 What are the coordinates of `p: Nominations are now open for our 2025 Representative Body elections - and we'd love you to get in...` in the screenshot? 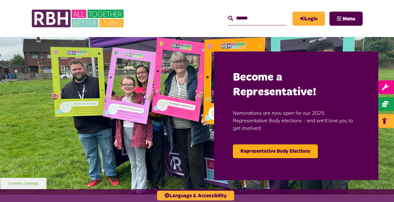 It's located at (296, 120).